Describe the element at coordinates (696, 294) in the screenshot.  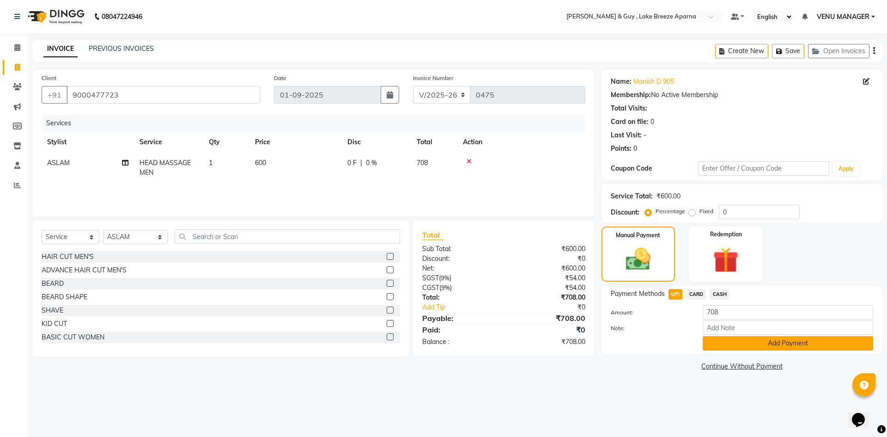
I see `span: CARD` at that location.